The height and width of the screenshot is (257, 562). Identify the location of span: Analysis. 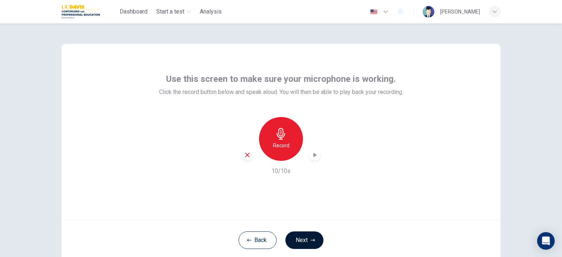
(211, 12).